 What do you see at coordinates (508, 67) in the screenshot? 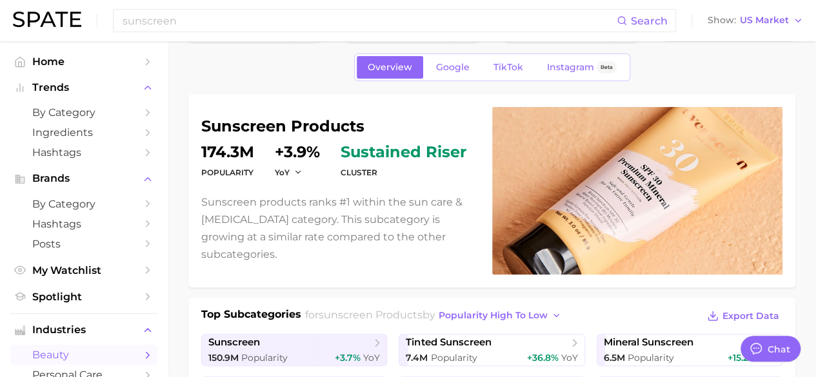
I see `a: TikTok` at bounding box center [508, 67].